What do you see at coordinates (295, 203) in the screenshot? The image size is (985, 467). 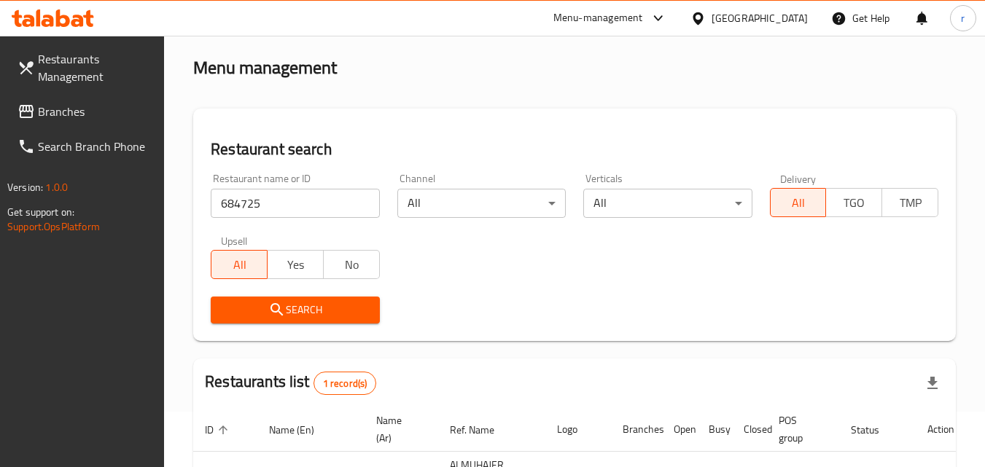 I see `input: Search for restaurant name or ID..` at bounding box center [295, 203].